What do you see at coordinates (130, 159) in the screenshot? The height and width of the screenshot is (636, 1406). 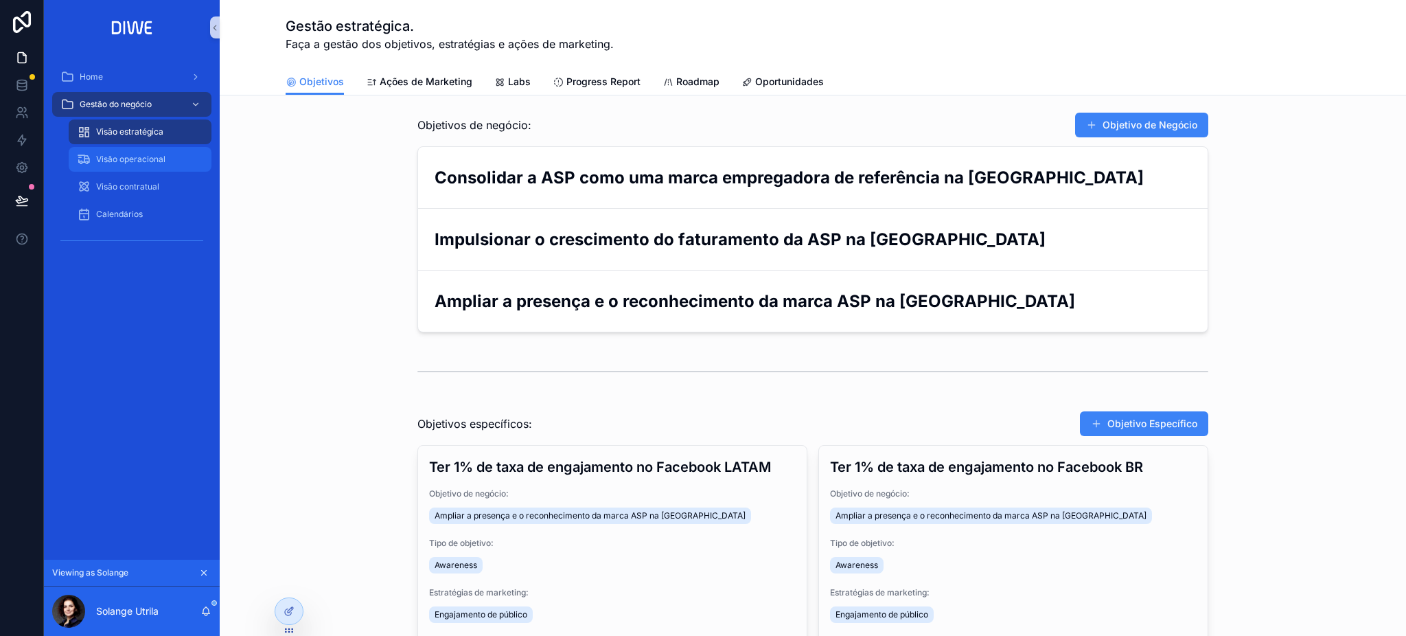 I see `span: Visão operacional` at bounding box center [130, 159].